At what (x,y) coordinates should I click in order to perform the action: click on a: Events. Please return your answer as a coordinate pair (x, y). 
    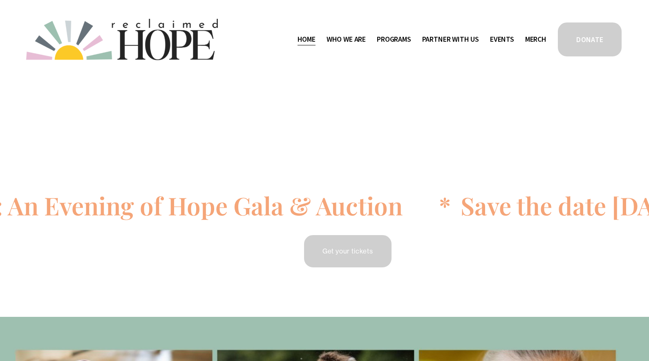
    Looking at the image, I should click on (502, 39).